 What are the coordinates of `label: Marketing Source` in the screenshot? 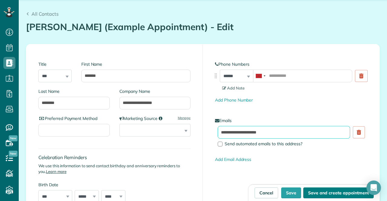 It's located at (155, 119).